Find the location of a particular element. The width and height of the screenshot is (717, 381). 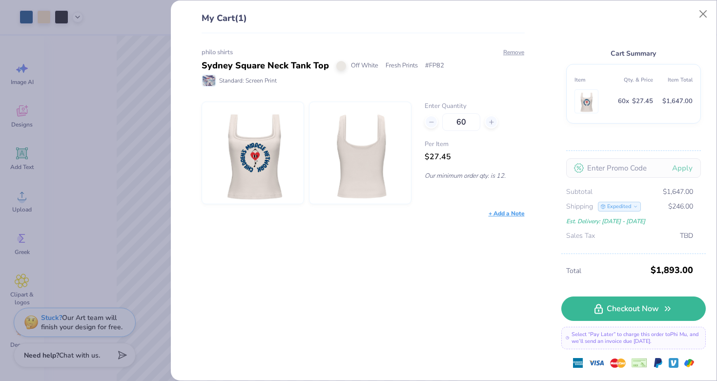

span: Subtotal is located at coordinates (579, 192).